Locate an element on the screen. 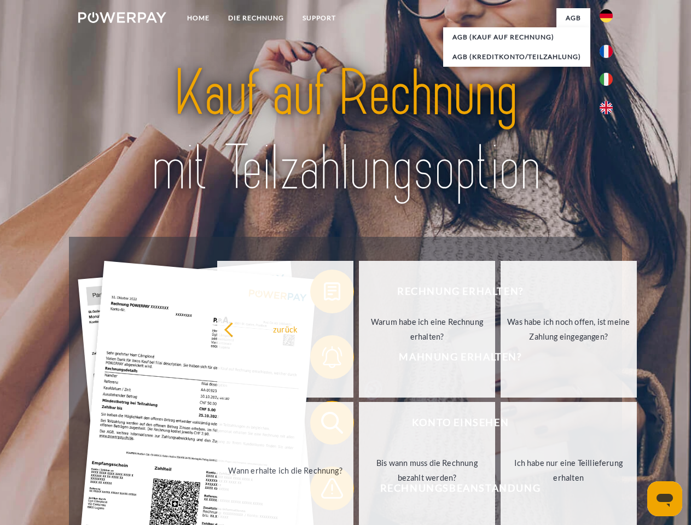 The image size is (691, 525). a: agb is located at coordinates (573, 18).